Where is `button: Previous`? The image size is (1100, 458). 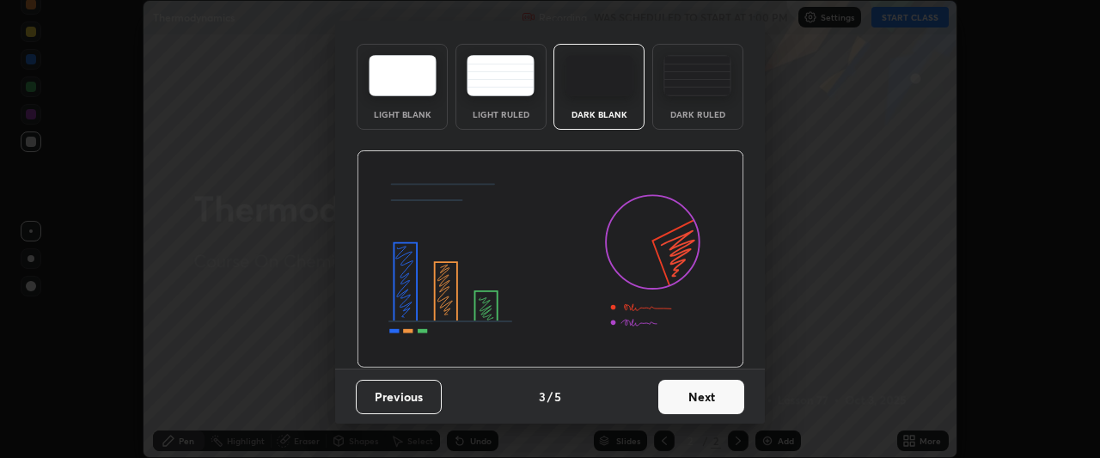
button: Previous is located at coordinates (399, 397).